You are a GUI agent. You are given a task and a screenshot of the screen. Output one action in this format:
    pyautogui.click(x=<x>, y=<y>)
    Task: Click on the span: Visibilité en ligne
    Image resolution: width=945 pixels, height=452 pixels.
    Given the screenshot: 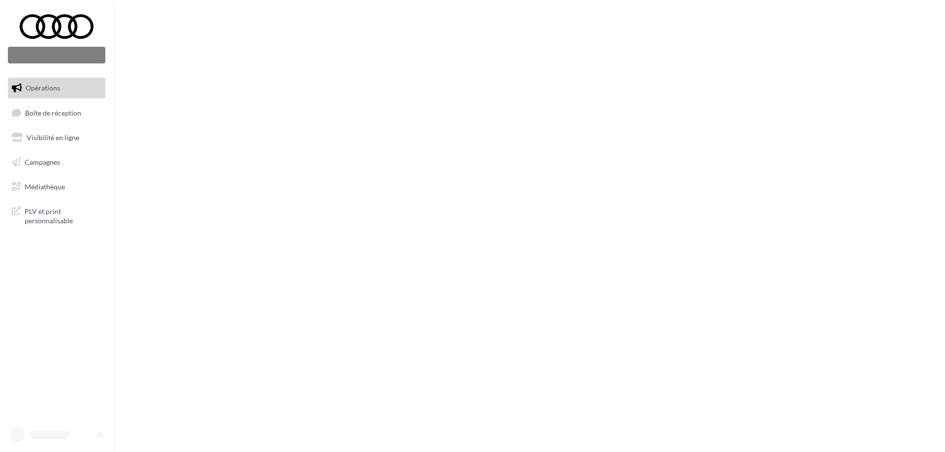 What is the action you would take?
    pyautogui.click(x=53, y=137)
    